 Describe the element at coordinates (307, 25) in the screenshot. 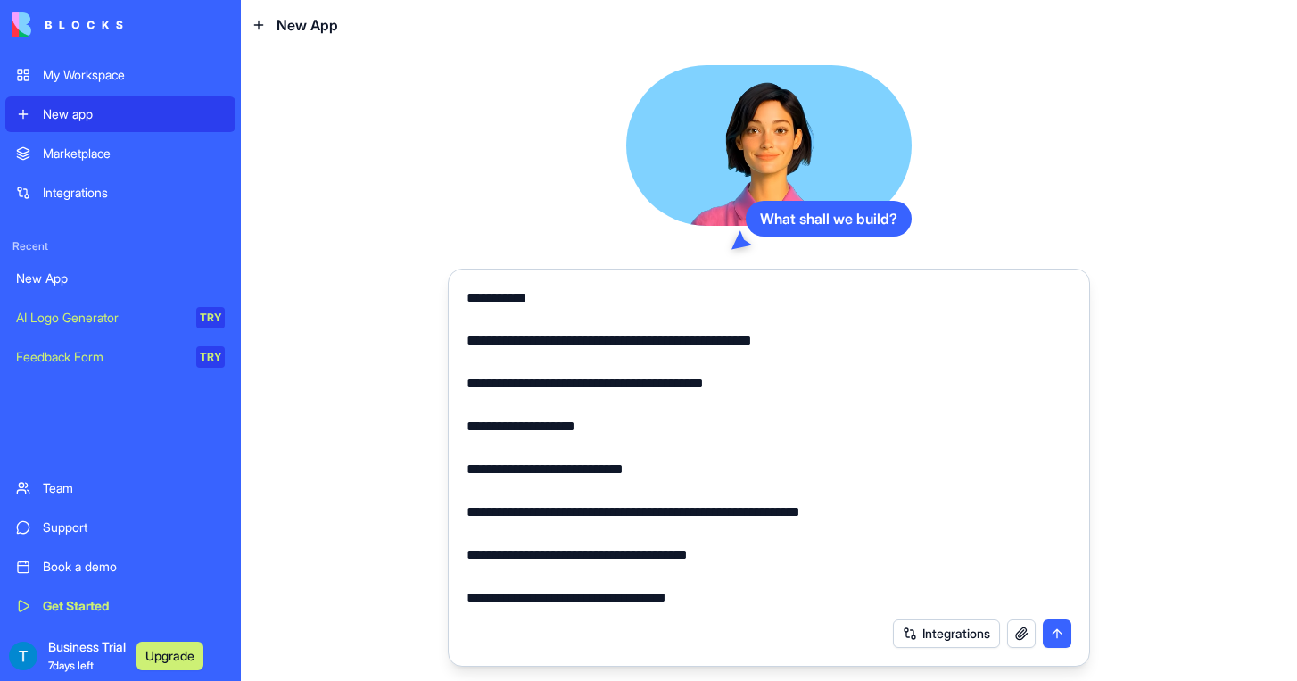

I see `span: New App` at that location.